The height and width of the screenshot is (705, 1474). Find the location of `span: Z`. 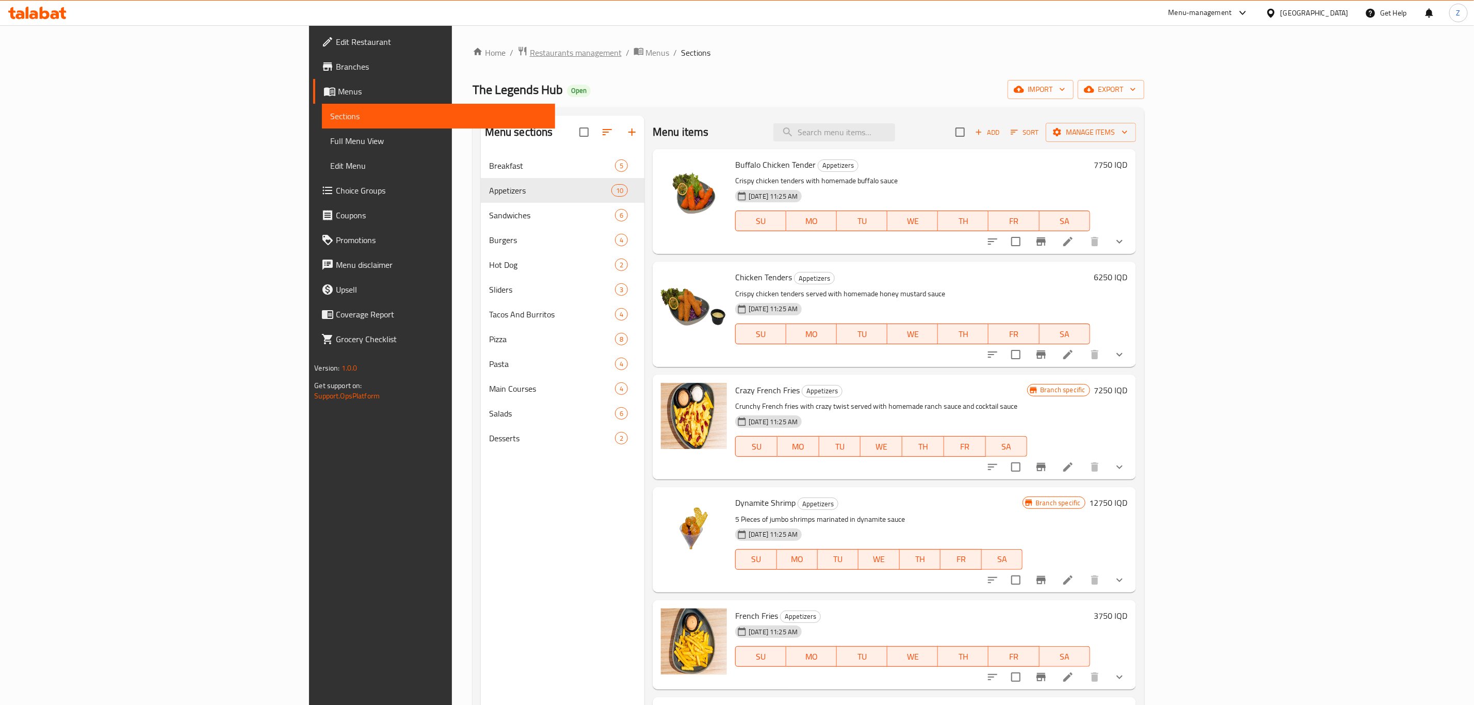

span: Z is located at coordinates (1458, 13).